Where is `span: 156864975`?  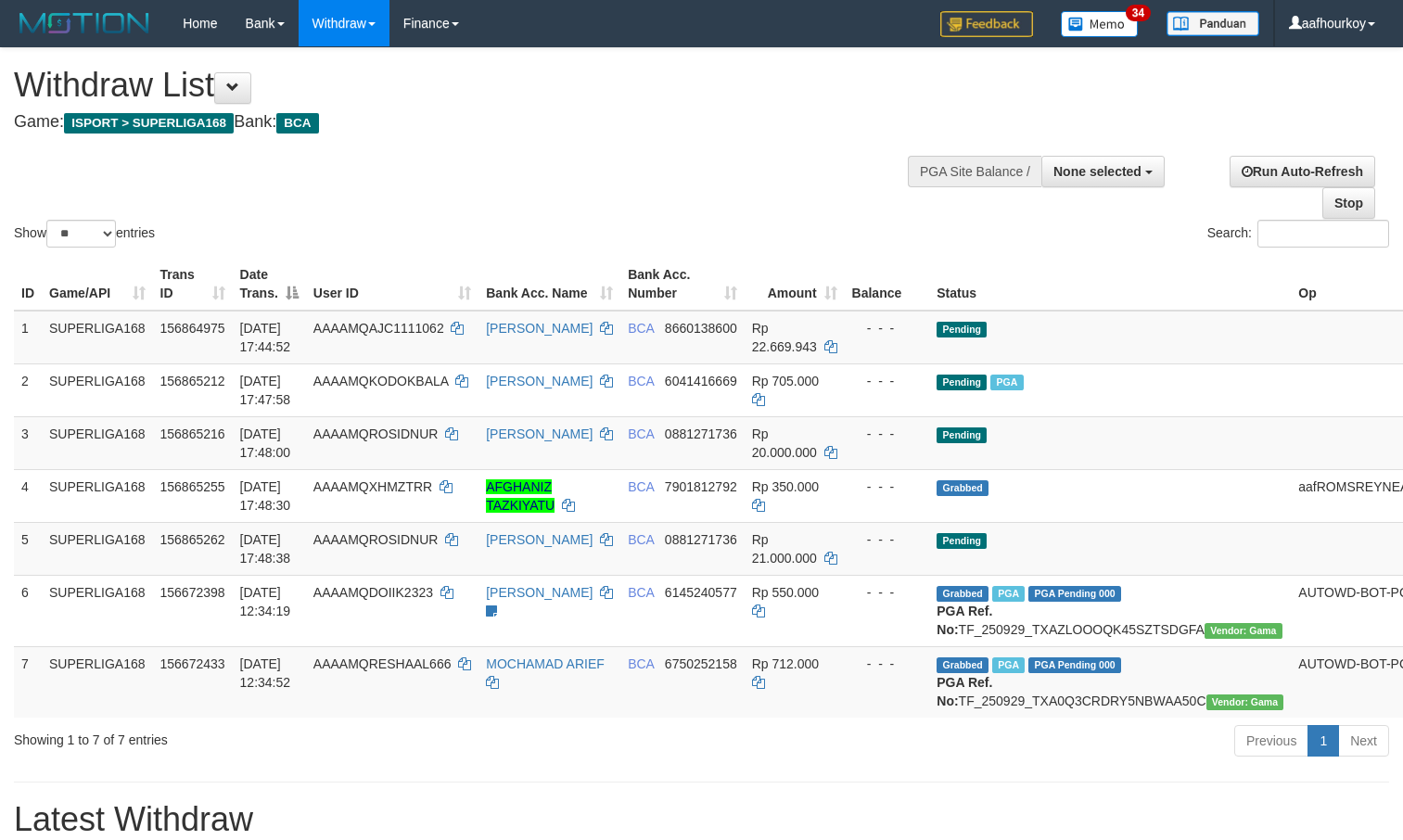
span: 156864975 is located at coordinates (193, 328).